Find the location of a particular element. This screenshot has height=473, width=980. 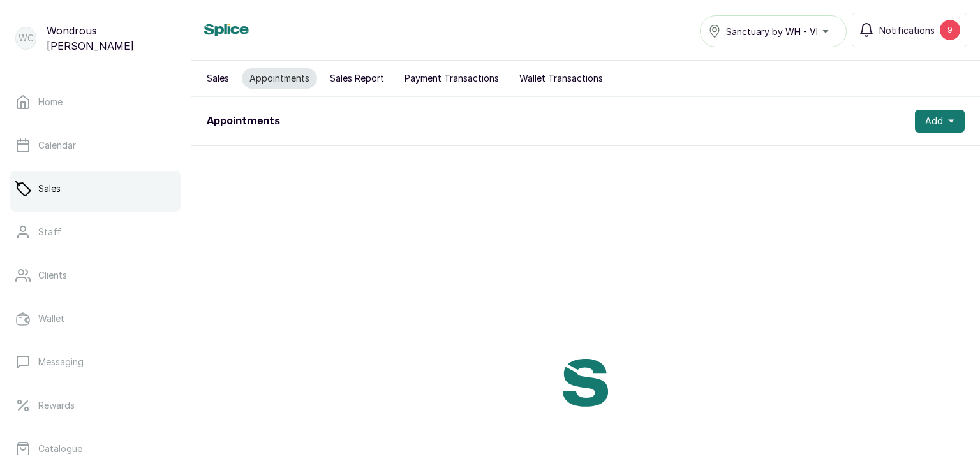

button: Appointments is located at coordinates (279, 78).